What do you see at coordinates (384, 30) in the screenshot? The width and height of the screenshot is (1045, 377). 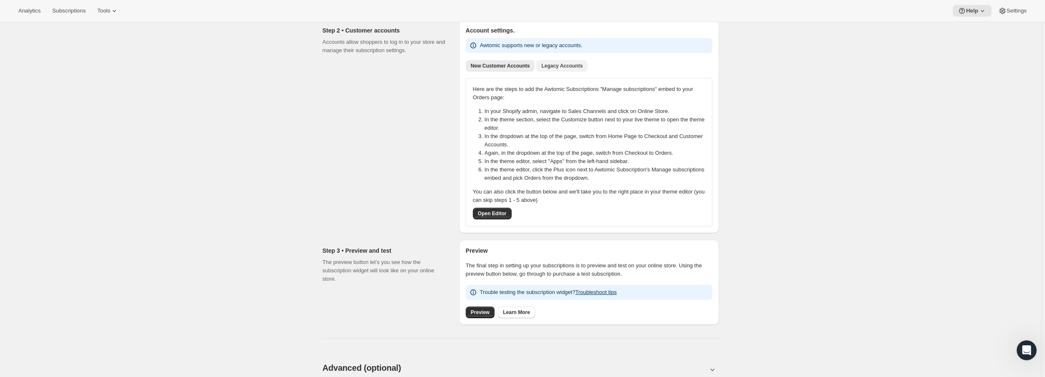 I see `h2: Step 2 • Customer accounts` at bounding box center [384, 30].